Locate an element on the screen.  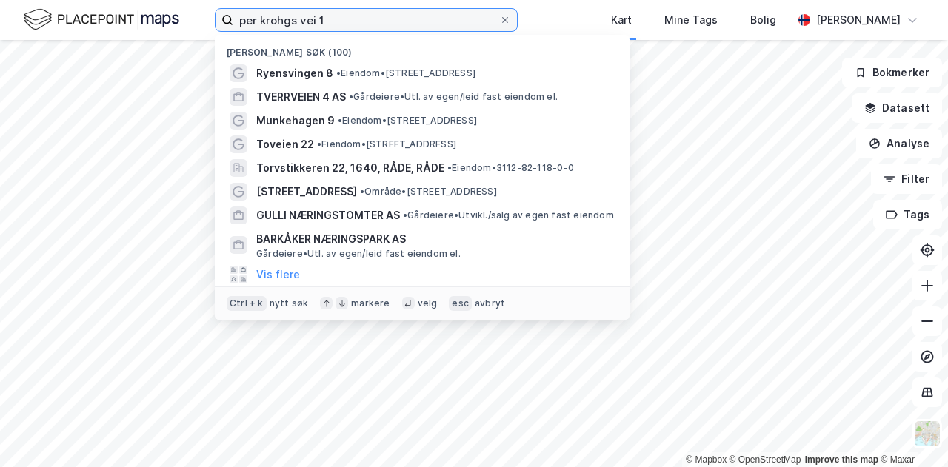
div: Bolig is located at coordinates (763, 20).